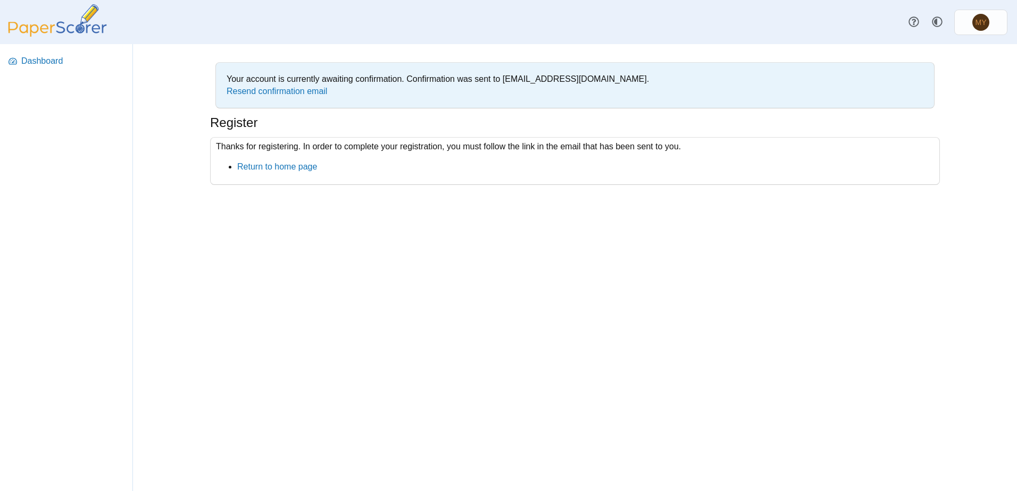 Image resolution: width=1017 pixels, height=491 pixels. What do you see at coordinates (277, 166) in the screenshot?
I see `a: Return to home page` at bounding box center [277, 166].